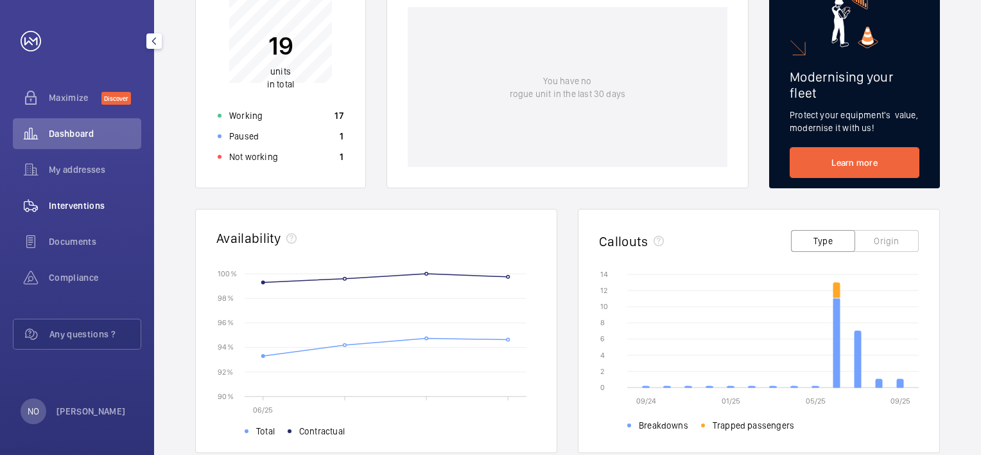  What do you see at coordinates (95, 334) in the screenshot?
I see `span: Any questions ?` at bounding box center [95, 334].